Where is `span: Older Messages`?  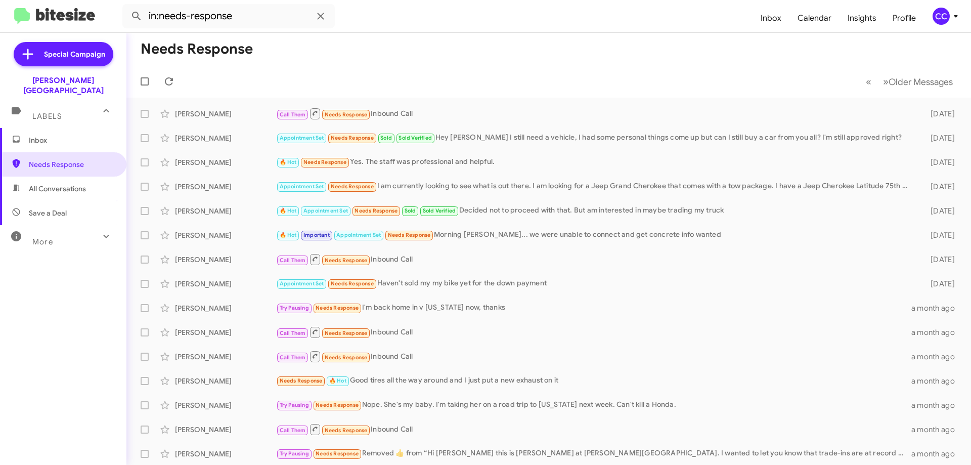
span: Older Messages is located at coordinates (920, 82).